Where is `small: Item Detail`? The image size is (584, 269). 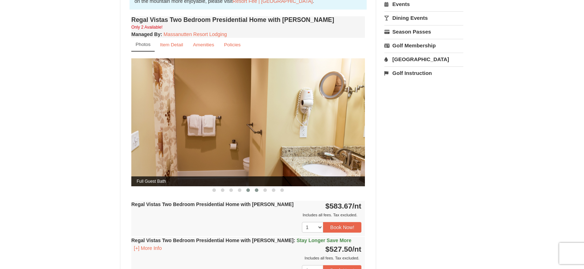 small: Item Detail is located at coordinates (171, 45).